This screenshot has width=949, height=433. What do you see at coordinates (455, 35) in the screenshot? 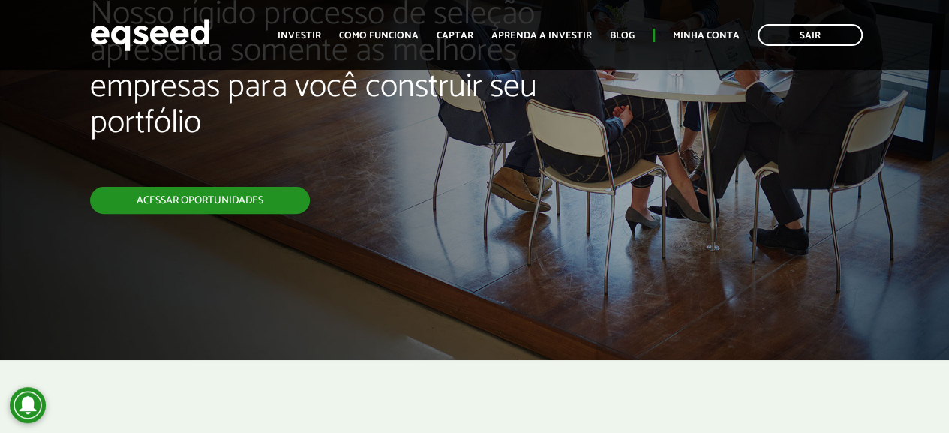
I see `a: Captar` at bounding box center [455, 35].